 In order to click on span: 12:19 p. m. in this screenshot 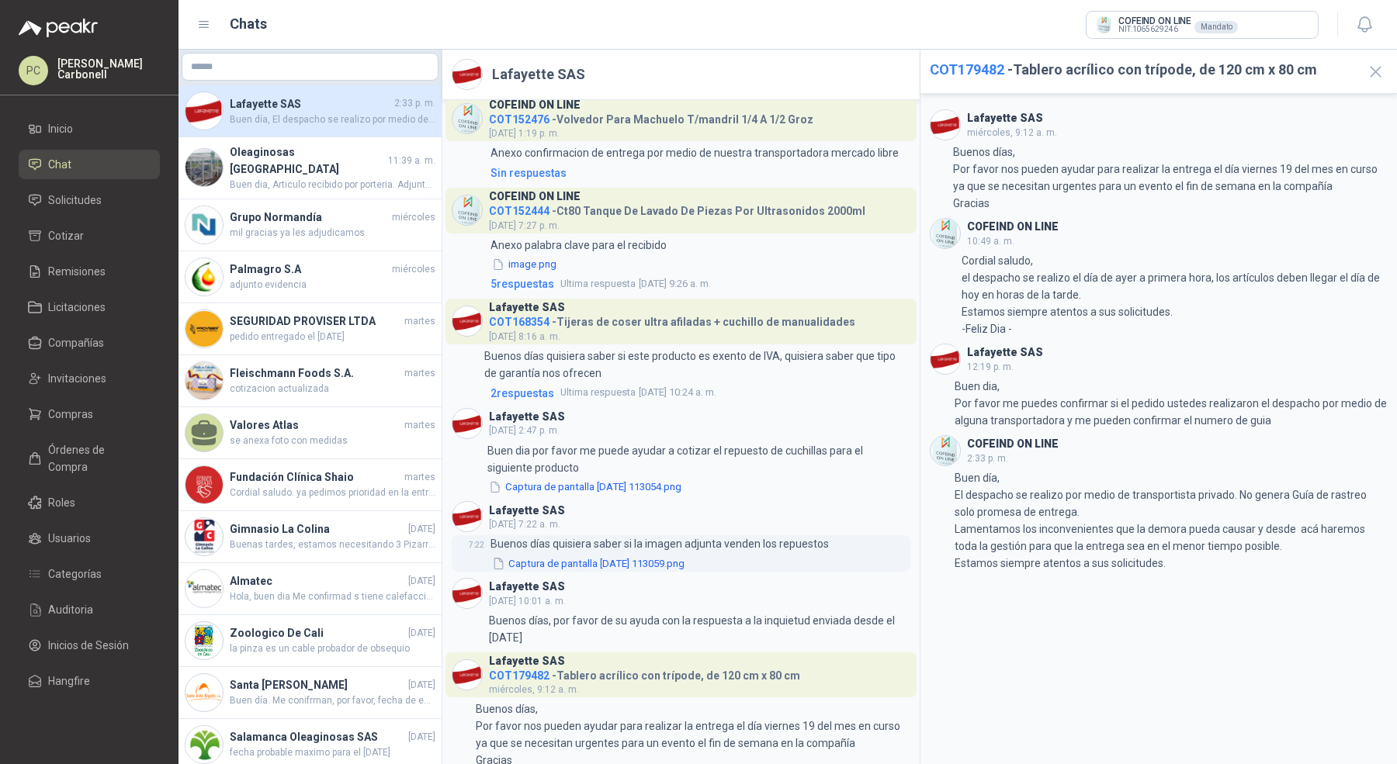, I will do `click(990, 367)`.